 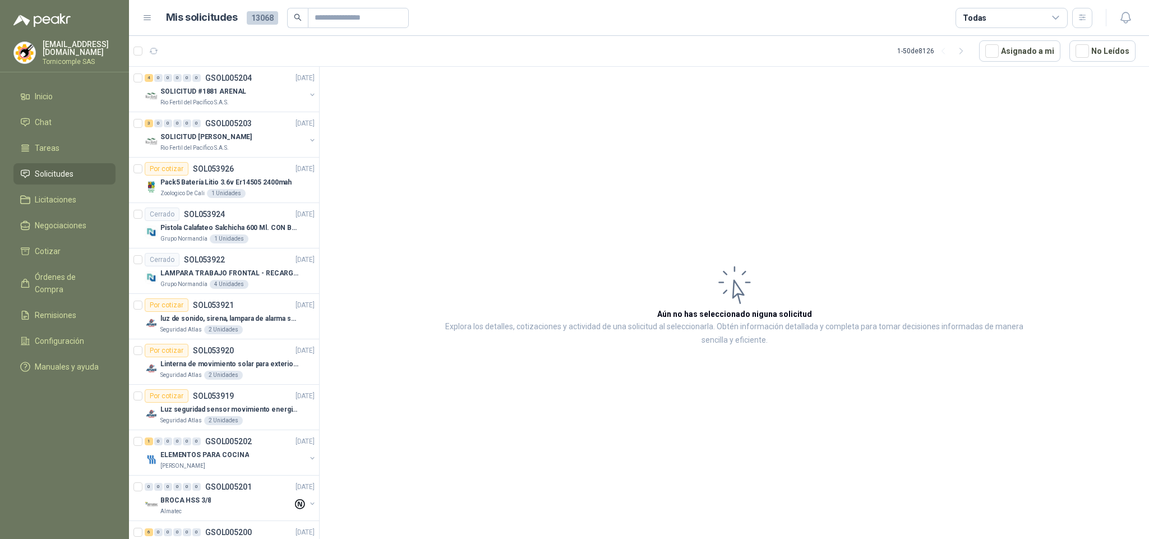 What do you see at coordinates (195, 103) in the screenshot?
I see `p: Rio Fertil del Pacífico S.A.S.` at bounding box center [195, 103].